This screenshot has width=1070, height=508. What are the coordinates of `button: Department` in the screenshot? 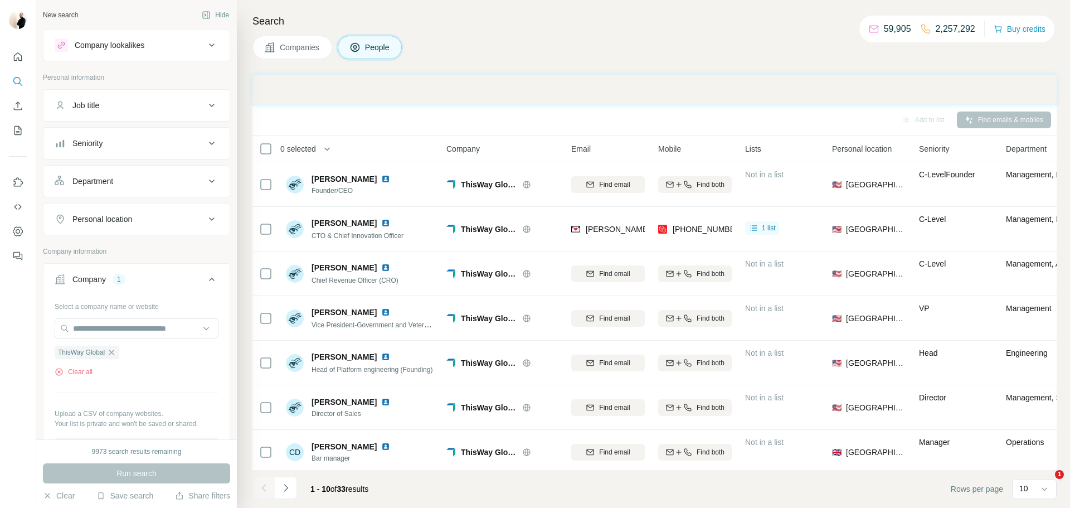 It's located at (137, 181).